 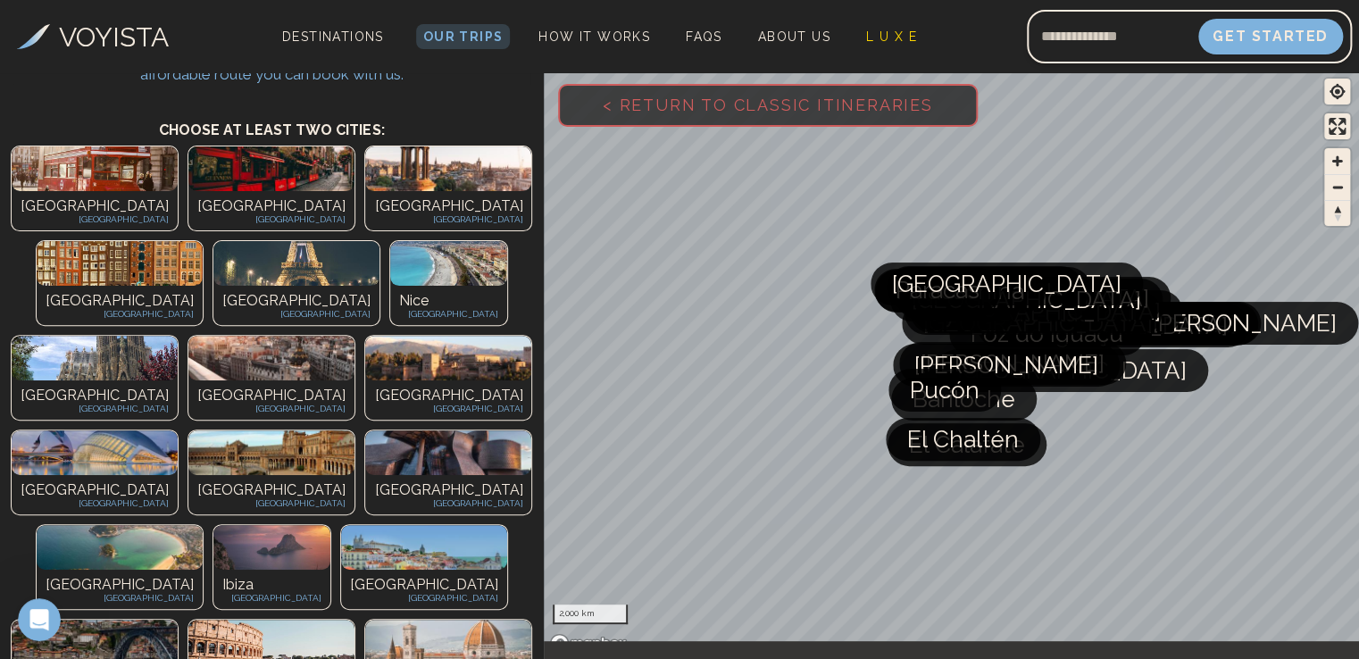 I want to click on span: FAQs, so click(x=704, y=37).